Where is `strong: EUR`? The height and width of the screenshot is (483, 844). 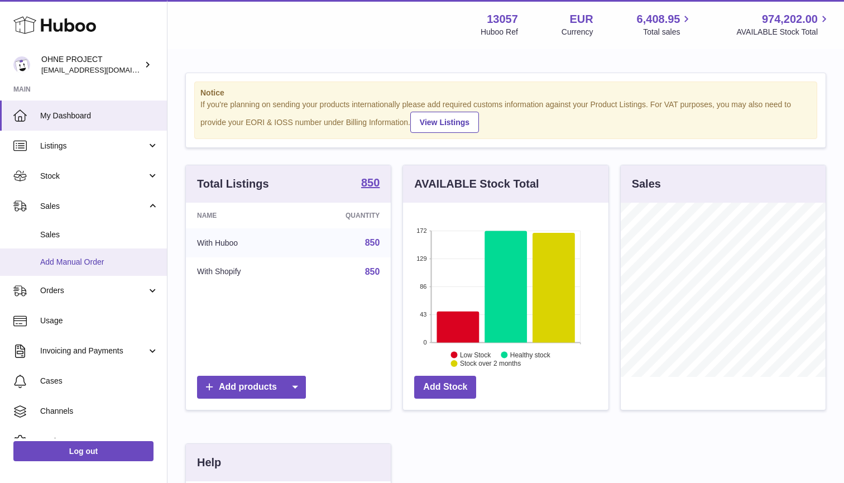 strong: EUR is located at coordinates (581, 19).